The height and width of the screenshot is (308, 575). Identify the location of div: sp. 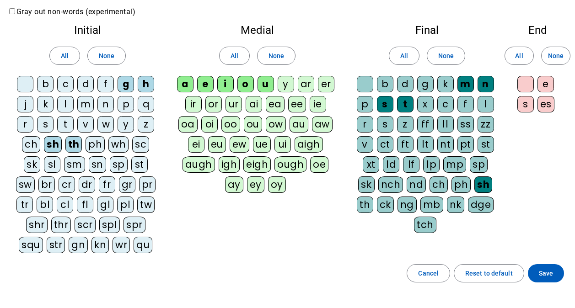
(478, 165).